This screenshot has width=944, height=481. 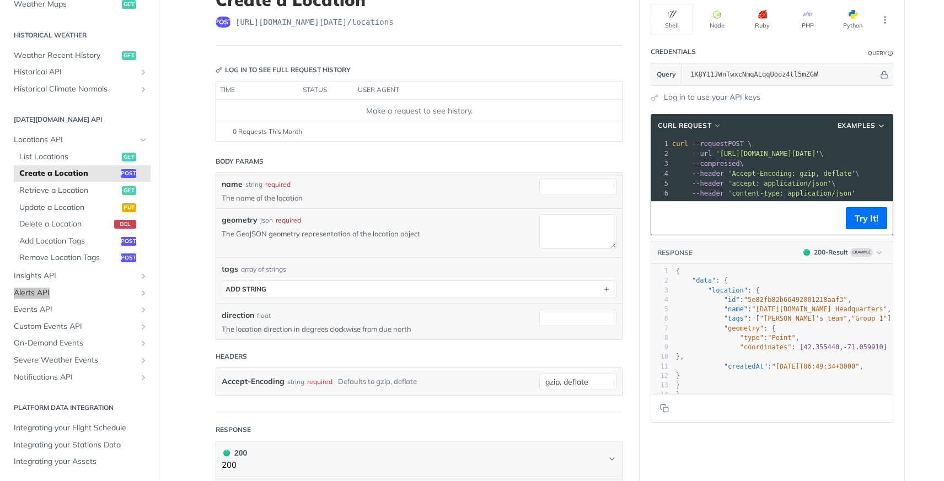 What do you see at coordinates (661, 194) in the screenshot?
I see `div: 6` at bounding box center [661, 194].